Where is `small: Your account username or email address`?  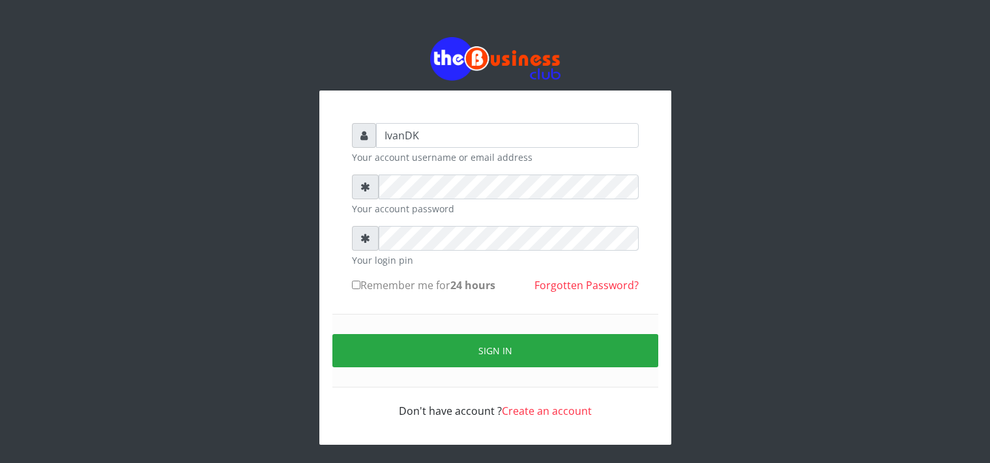
small: Your account username or email address is located at coordinates (495, 157).